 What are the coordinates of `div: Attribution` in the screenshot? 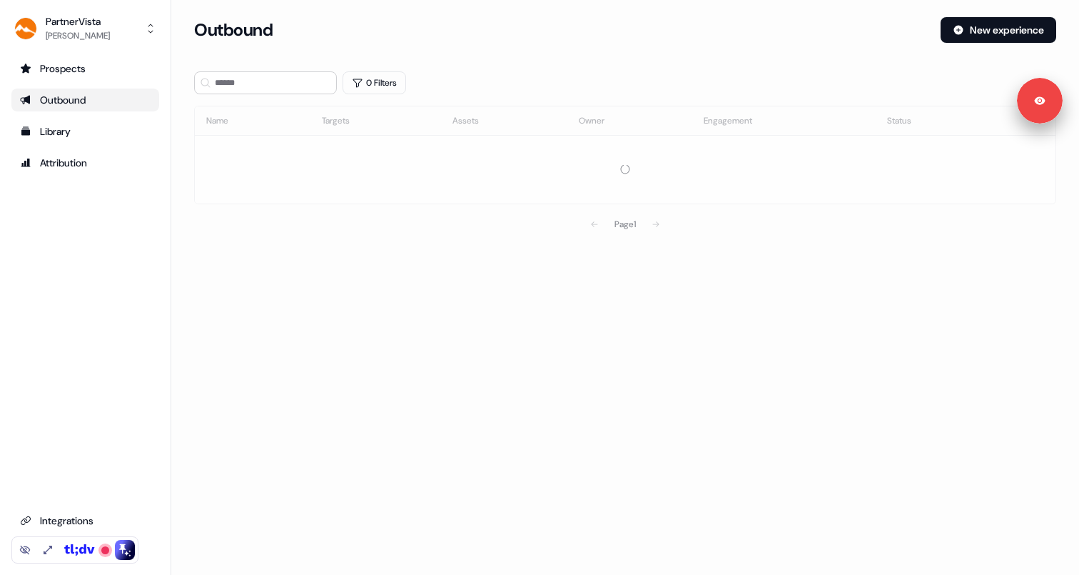 It's located at (85, 163).